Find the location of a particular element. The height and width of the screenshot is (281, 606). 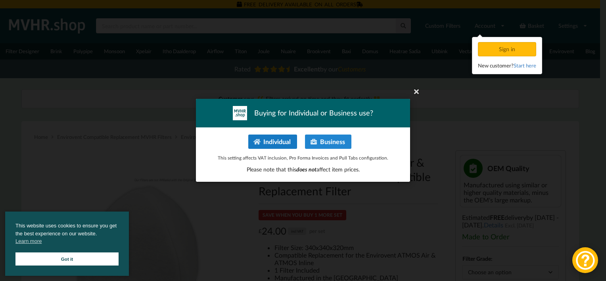

div: Sign in is located at coordinates (507, 49).